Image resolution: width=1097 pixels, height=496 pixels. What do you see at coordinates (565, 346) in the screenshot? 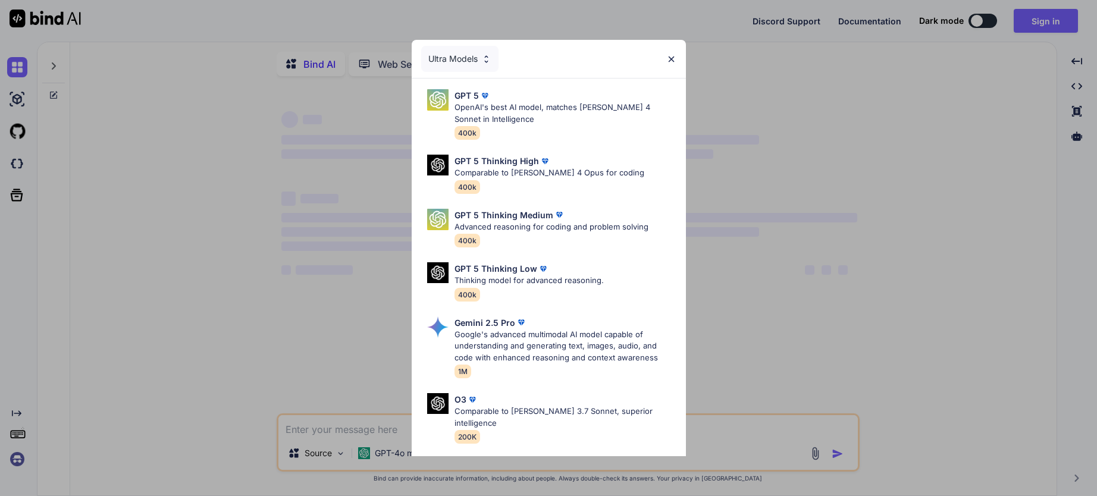
I see `p: Google's advanced multimodal AI model capable of understanding and generating text, images, audio...` at bounding box center [565, 346].